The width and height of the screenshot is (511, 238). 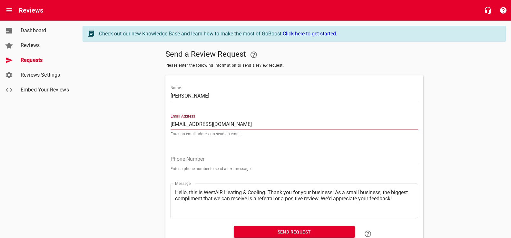 What do you see at coordinates (254, 55) in the screenshot?
I see `a: Your Google or Facebook account must be connected to "Send a Review Request"` at bounding box center [254, 55].